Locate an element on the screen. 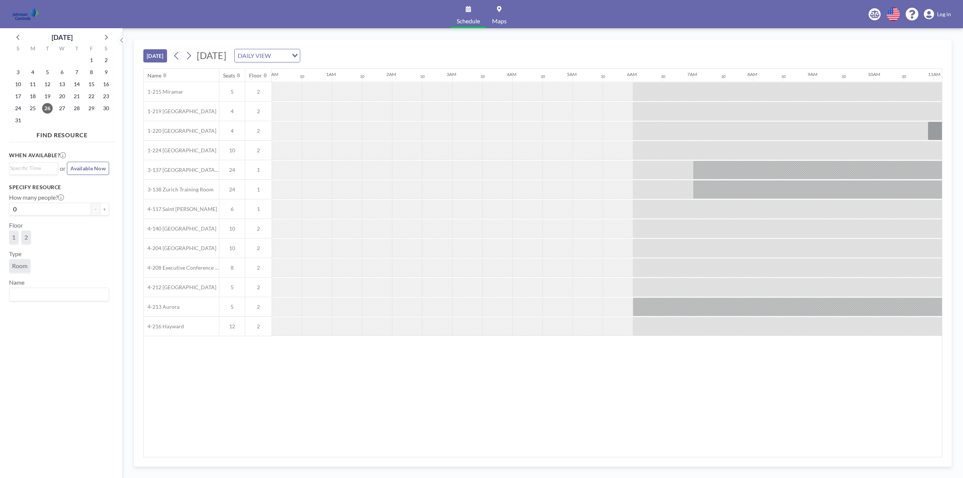 This screenshot has height=478, width=963. span: Room is located at coordinates (20, 266).